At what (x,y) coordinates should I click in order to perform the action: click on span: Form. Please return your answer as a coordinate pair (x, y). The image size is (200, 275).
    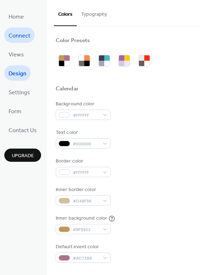
    Looking at the image, I should click on (15, 111).